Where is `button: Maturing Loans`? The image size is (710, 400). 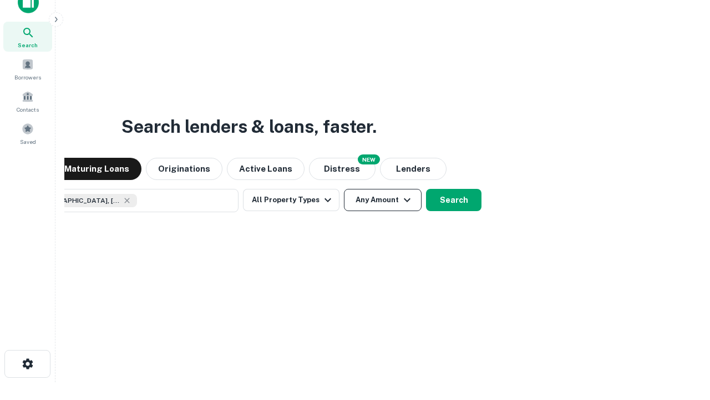
button: Maturing Loans is located at coordinates (97, 169).